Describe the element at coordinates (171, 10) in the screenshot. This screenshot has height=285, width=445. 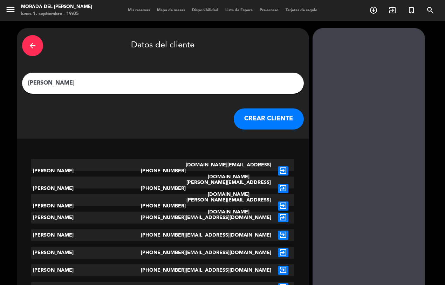
I see `span: Mapa de mesas` at that location.